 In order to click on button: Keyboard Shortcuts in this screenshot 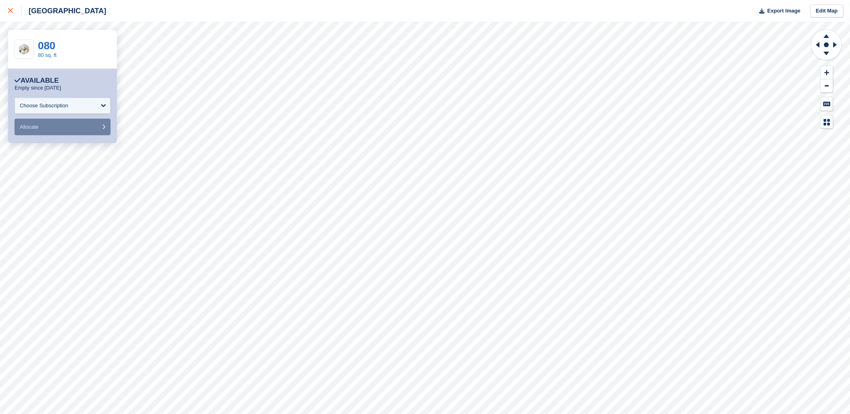, I will do `click(827, 104)`.